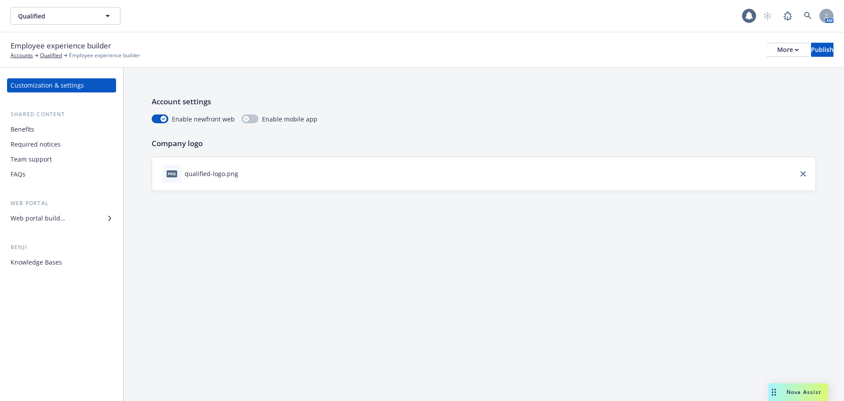 Image resolution: width=844 pixels, height=401 pixels. What do you see at coordinates (36, 144) in the screenshot?
I see `div: Required notices` at bounding box center [36, 144].